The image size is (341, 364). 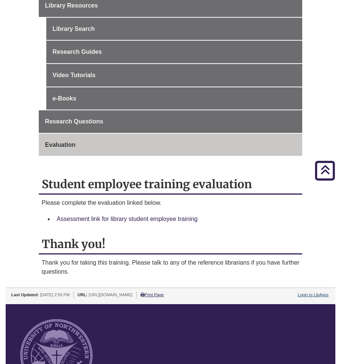 What do you see at coordinates (325, 170) in the screenshot?
I see `a: Back to Top` at bounding box center [325, 170].